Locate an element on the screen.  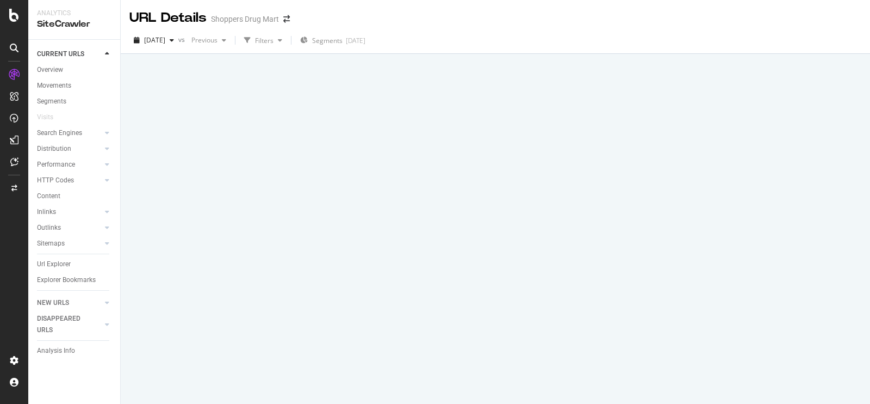
a: Explorer Bookmarks is located at coordinates (75, 280).